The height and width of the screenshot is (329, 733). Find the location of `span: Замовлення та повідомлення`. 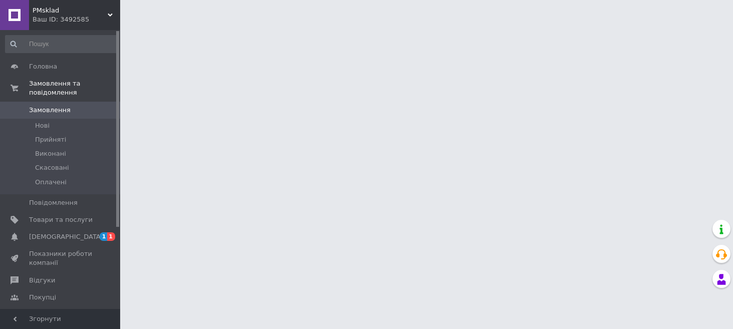

span: Замовлення та повідомлення is located at coordinates (75, 88).